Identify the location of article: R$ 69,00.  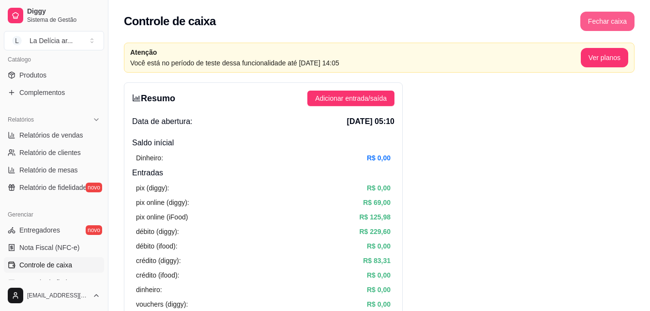
(377, 202).